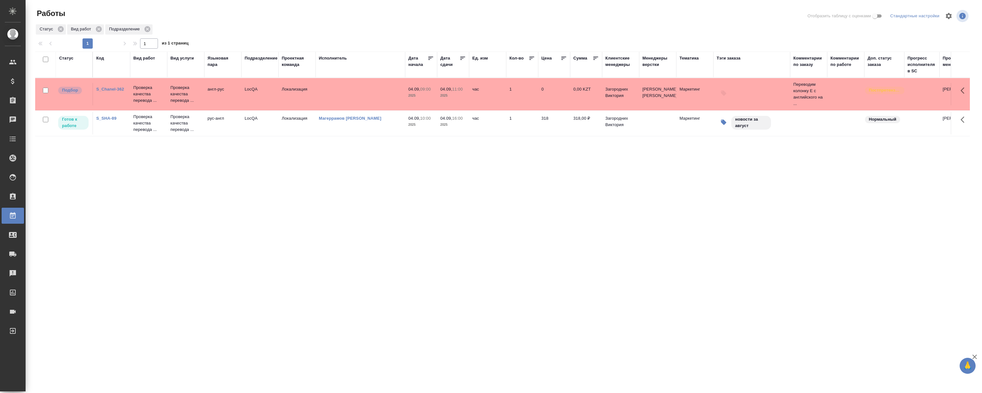 The image size is (982, 393). What do you see at coordinates (450, 61) in the screenshot?
I see `div: Дата сдачи` at bounding box center [450, 61].